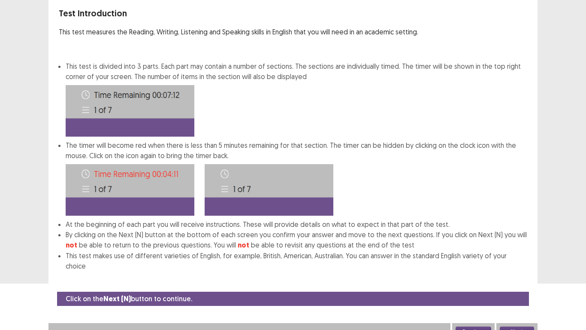  I want to click on li: At the beginning of each part you will receive instructions. These will provide details on what t..., so click(296, 224).